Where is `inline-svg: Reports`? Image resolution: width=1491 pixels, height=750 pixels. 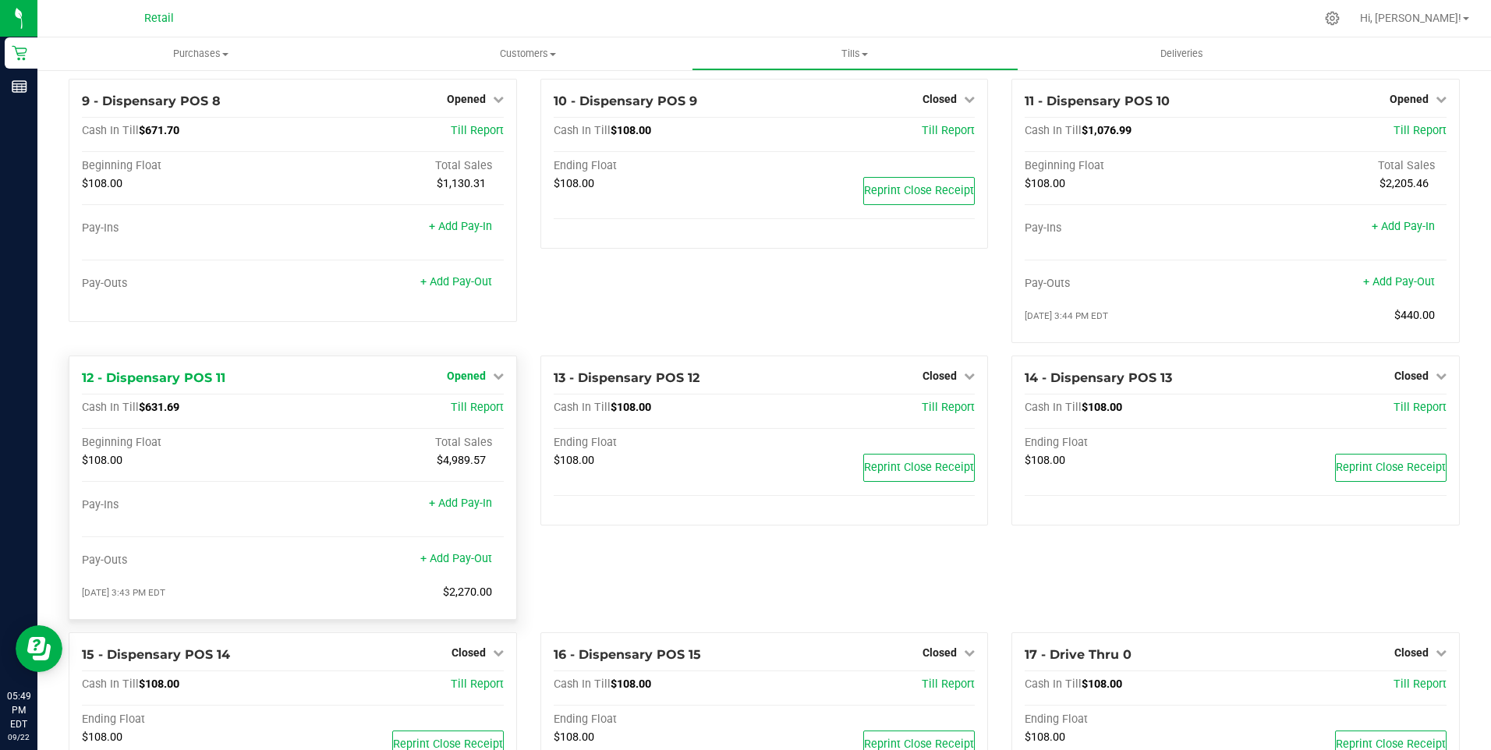 inline-svg: Reports is located at coordinates (19, 87).